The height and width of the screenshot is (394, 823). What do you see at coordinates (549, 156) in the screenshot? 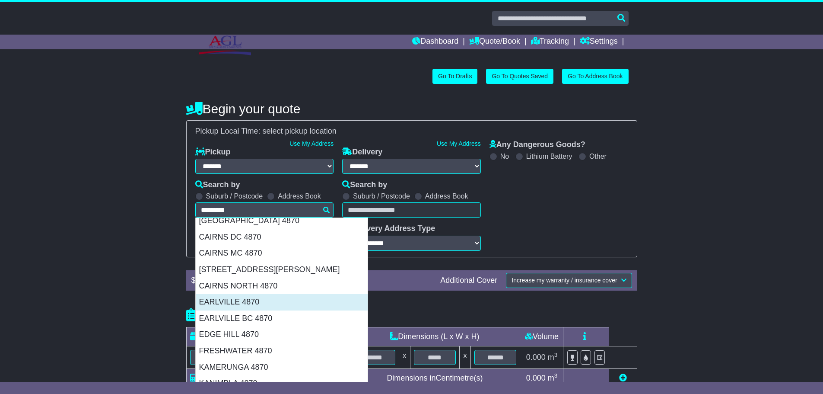
I see `label: Lithium Battery` at bounding box center [549, 156].